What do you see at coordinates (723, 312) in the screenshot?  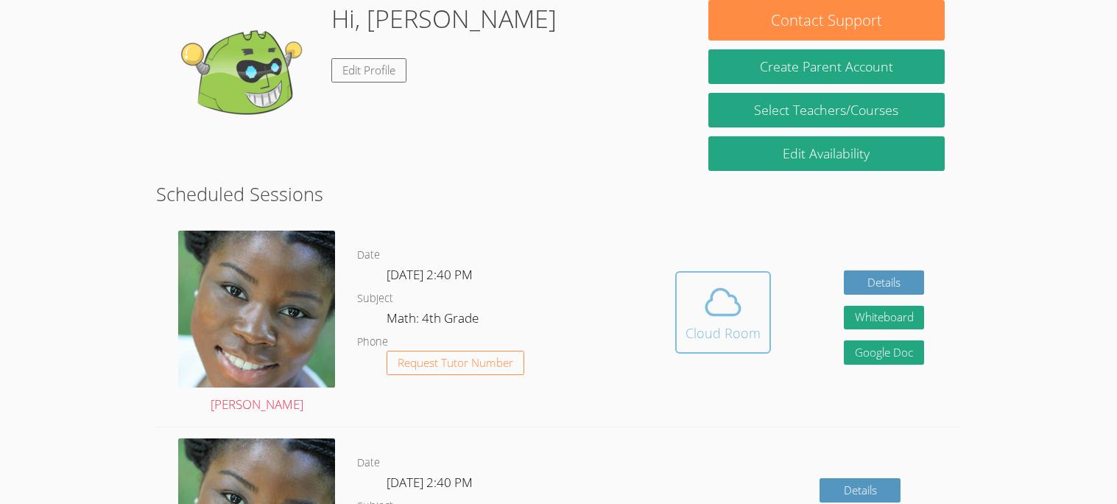 I see `button: Cloud Room` at bounding box center [723, 312].